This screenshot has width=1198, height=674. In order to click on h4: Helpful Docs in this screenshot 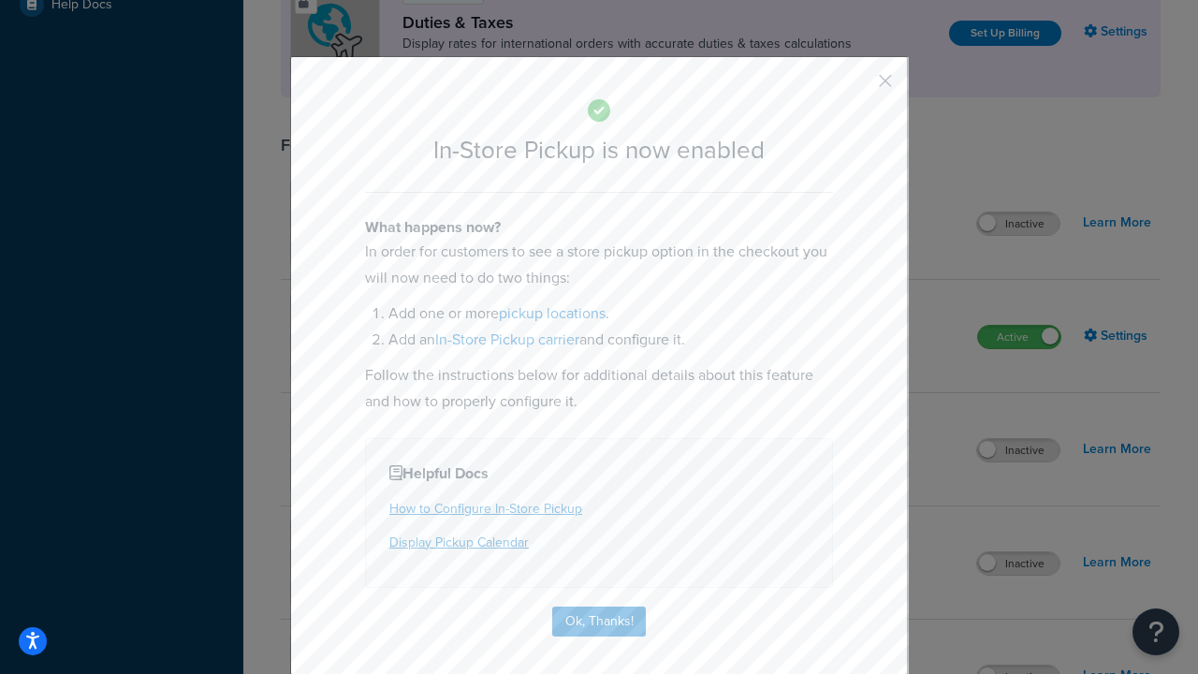, I will do `click(599, 473)`.